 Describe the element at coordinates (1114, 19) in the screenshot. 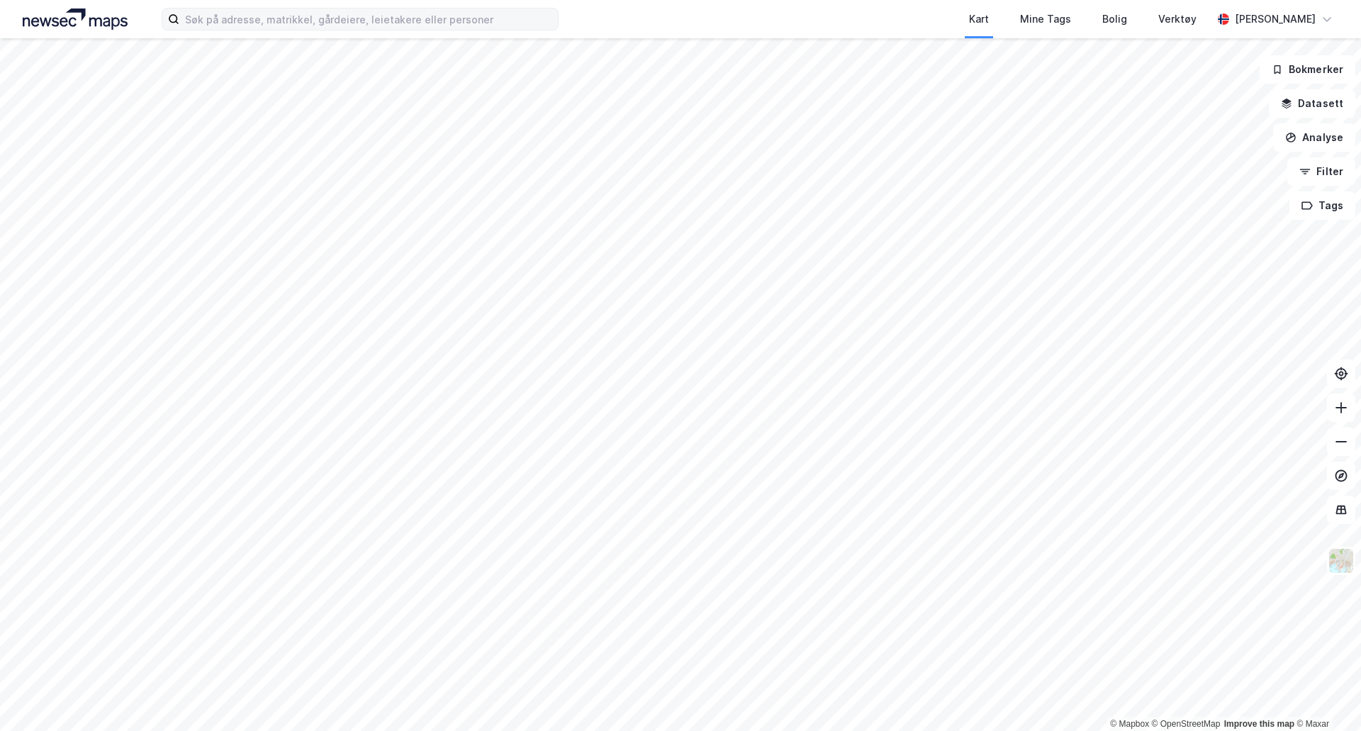

I see `div: Bolig` at that location.